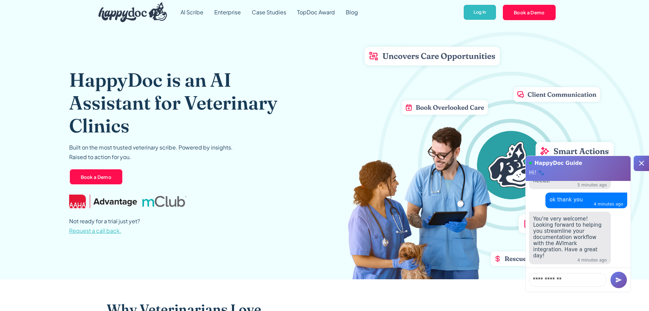  What do you see at coordinates (480, 12) in the screenshot?
I see `a: Log In` at bounding box center [480, 12].